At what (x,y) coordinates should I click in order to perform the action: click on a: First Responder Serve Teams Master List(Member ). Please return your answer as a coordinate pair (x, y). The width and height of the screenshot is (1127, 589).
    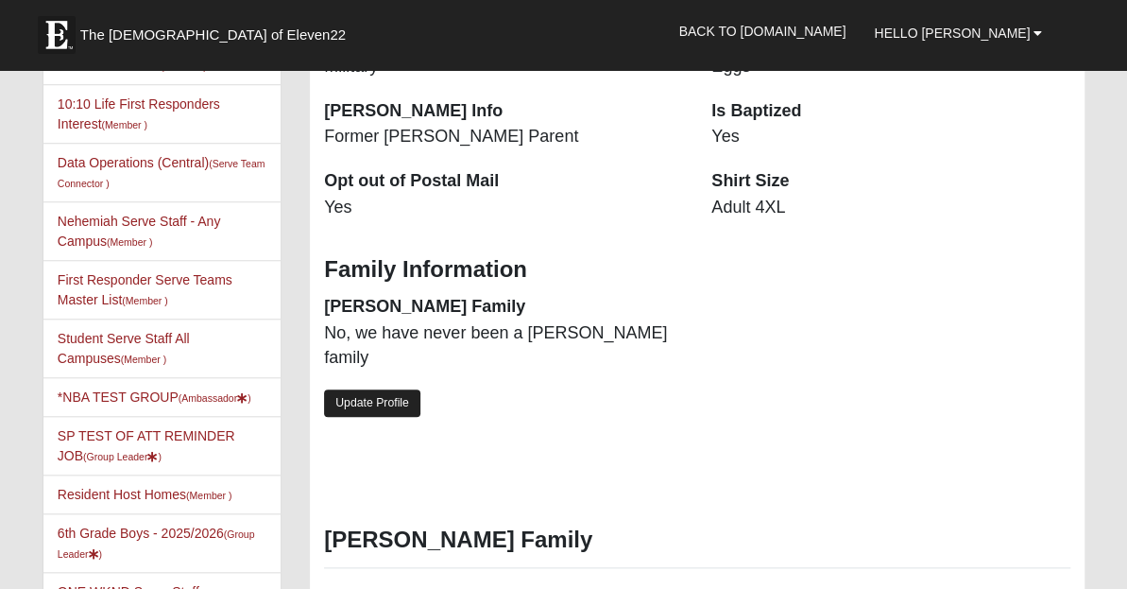
    Looking at the image, I should click on (145, 289).